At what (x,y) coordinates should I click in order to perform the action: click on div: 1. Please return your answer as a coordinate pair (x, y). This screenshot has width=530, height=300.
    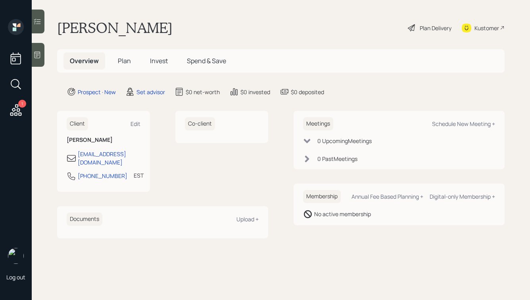
    Looking at the image, I should click on (22, 104).